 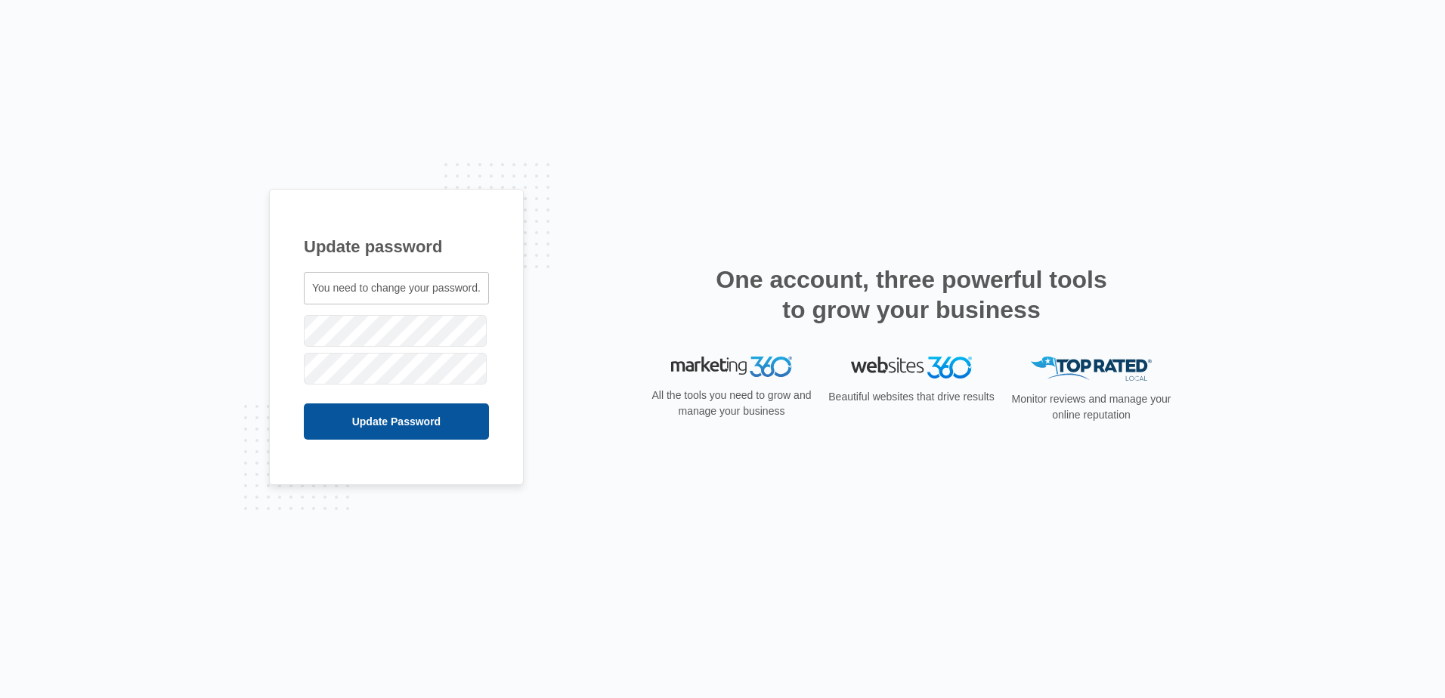 What do you see at coordinates (396, 246) in the screenshot?
I see `h1: Update password` at bounding box center [396, 246].